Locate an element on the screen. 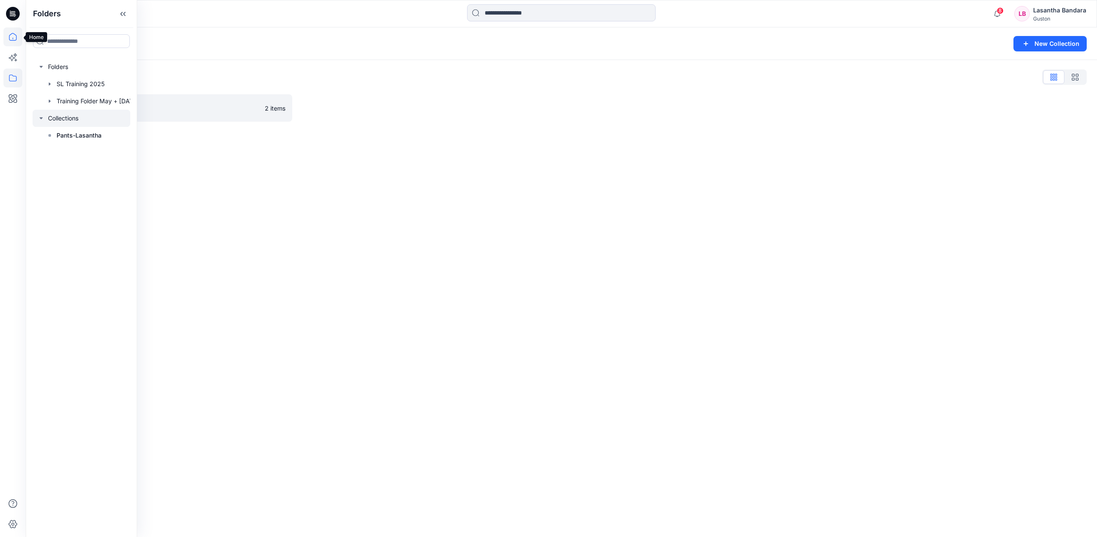 The image size is (1097, 537). p: 2 items is located at coordinates (275, 108).